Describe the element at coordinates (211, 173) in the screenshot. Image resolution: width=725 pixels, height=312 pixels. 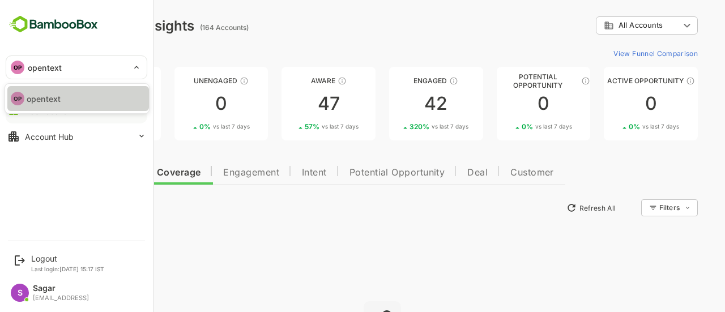
I see `span: Engagement` at that location.